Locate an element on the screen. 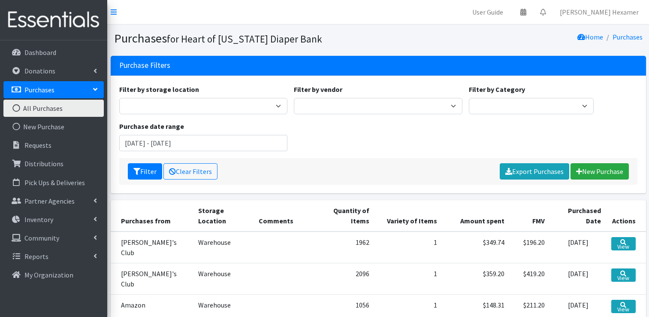 The width and height of the screenshot is (649, 317). a: Reports is located at coordinates (54, 256).